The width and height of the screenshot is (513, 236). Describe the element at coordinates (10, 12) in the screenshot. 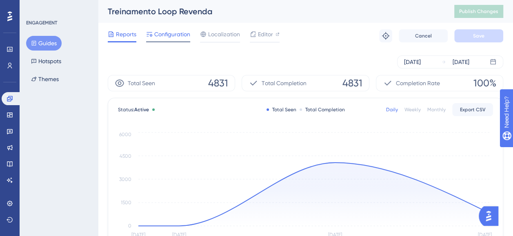

I see `img: launcher-image-alternative-text` at that location.